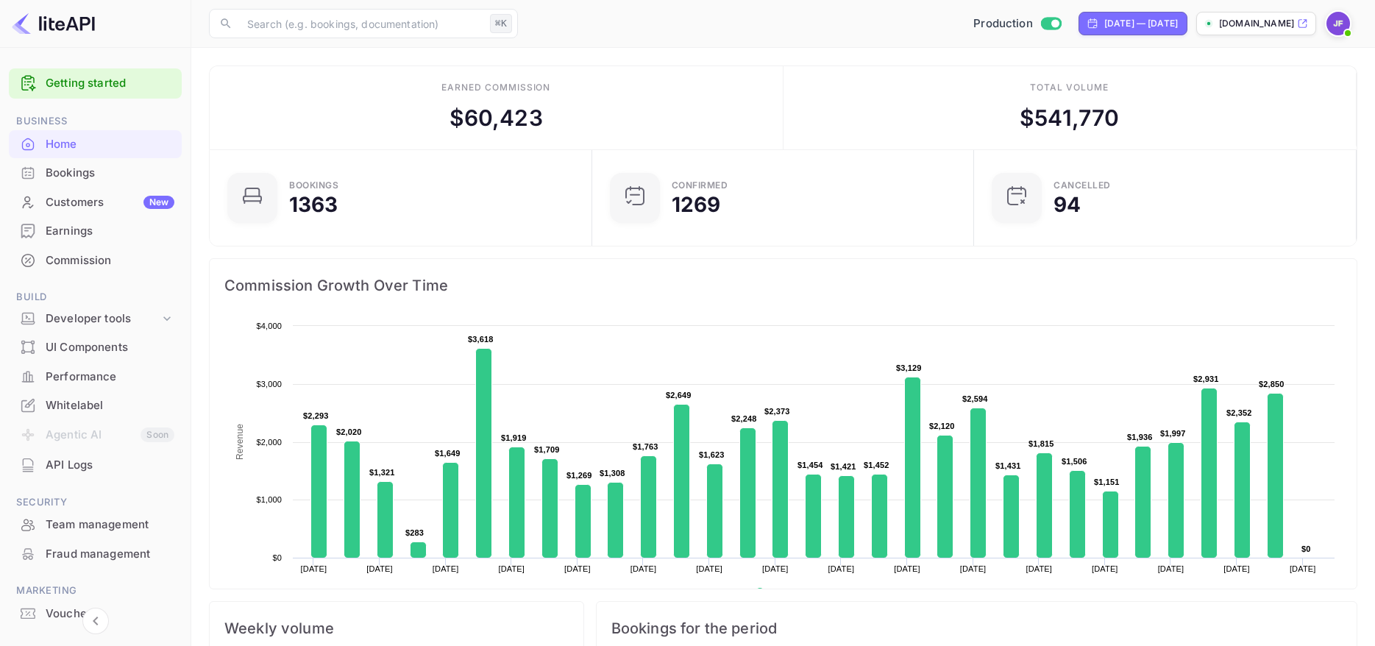 Image resolution: width=1375 pixels, height=646 pixels. What do you see at coordinates (313, 204) in the screenshot?
I see `div: 1363` at bounding box center [313, 204].